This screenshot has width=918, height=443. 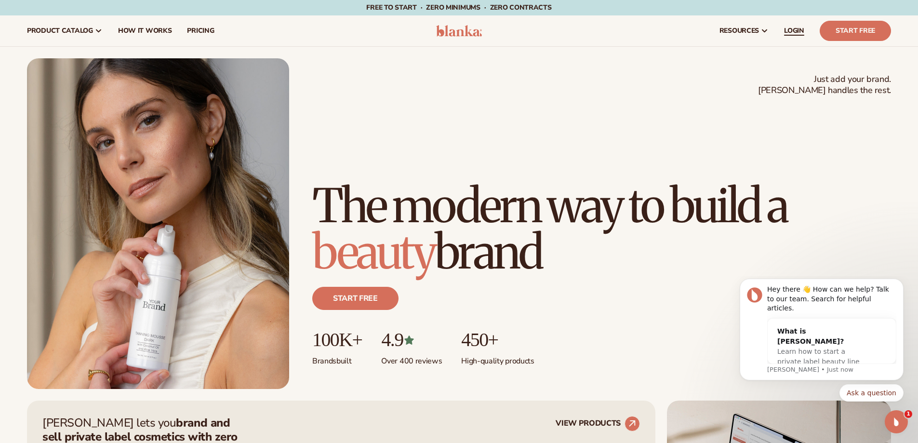 I want to click on div: Quick reply options, so click(x=96, y=117).